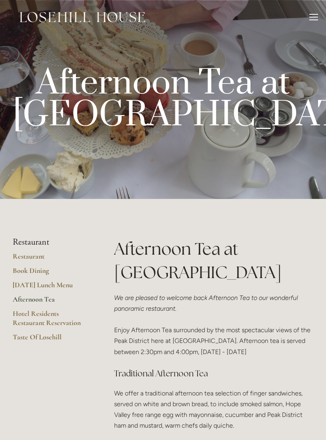  Describe the element at coordinates (82, 17) in the screenshot. I see `img: Losehill House` at that location.